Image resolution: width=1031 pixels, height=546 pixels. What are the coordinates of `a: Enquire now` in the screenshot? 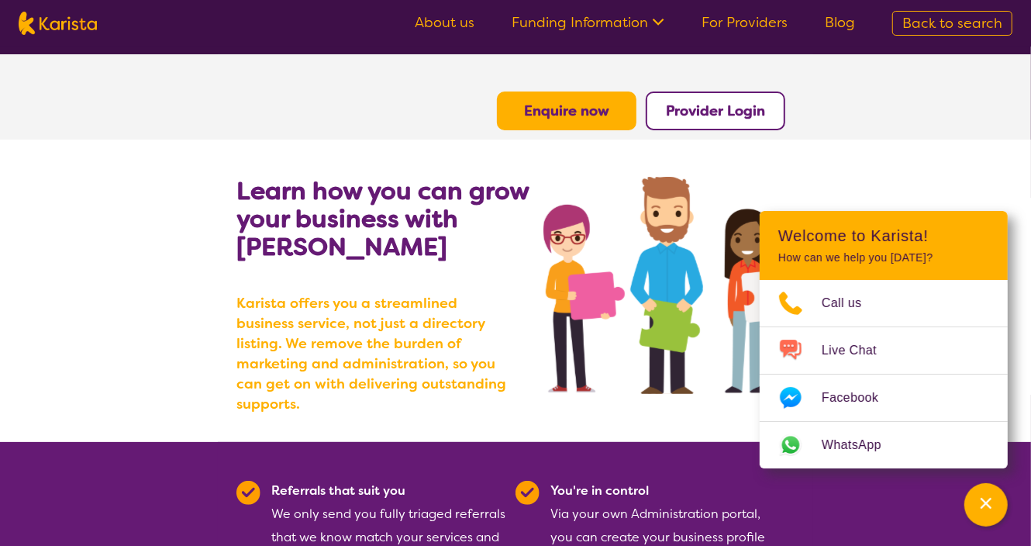 It's located at (567, 111).